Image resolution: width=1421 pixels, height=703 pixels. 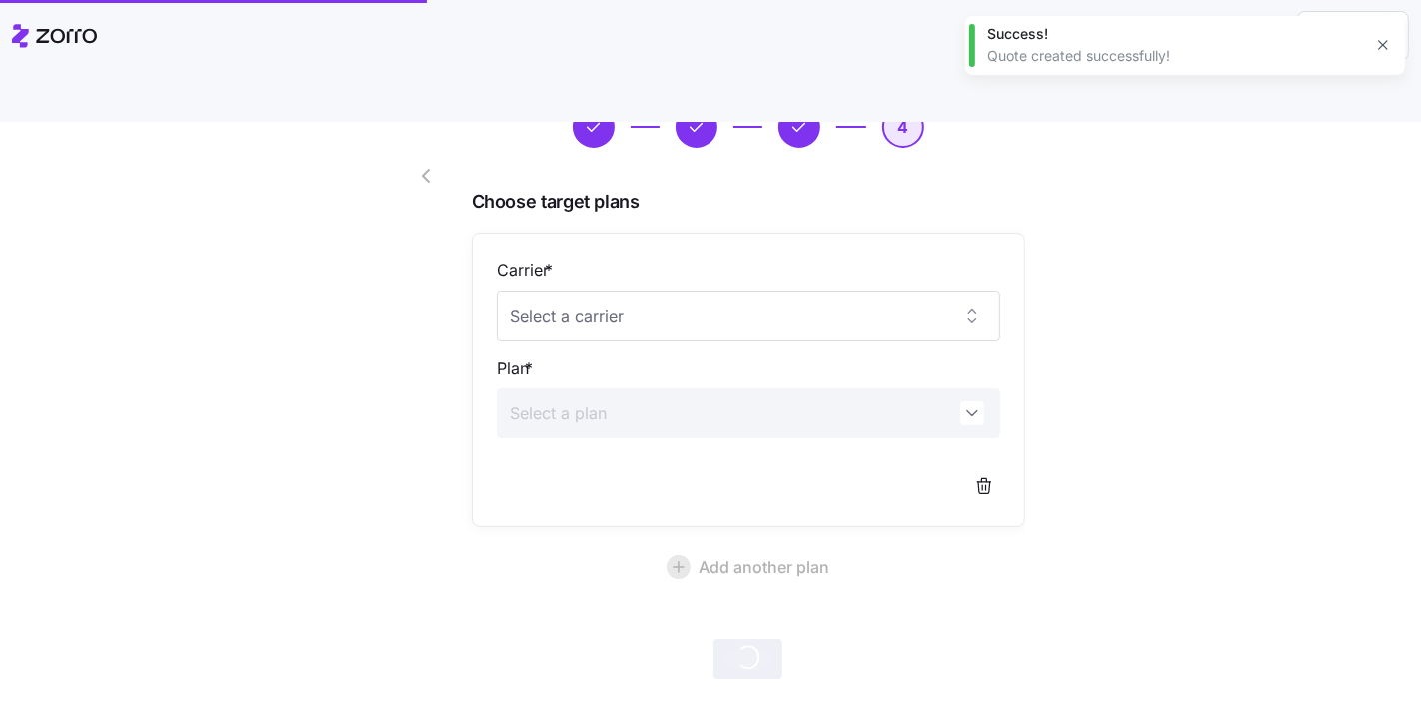 I want to click on div: Success!, so click(x=1174, y=34).